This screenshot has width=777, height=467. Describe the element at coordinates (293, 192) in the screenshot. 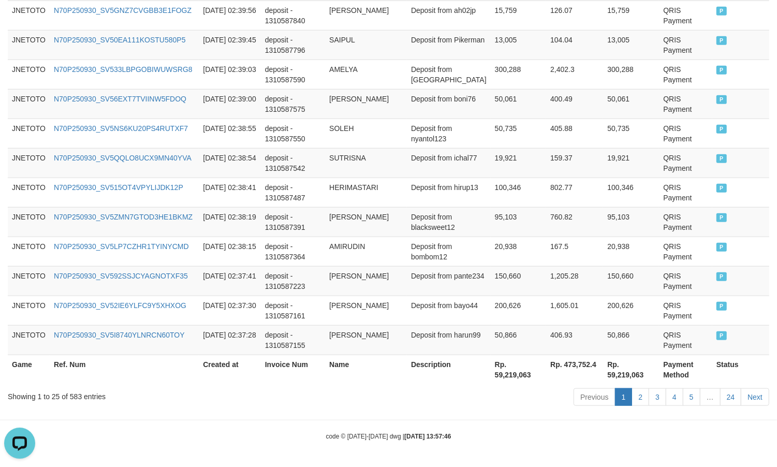

I see `td: deposit - 1310587487` at that location.